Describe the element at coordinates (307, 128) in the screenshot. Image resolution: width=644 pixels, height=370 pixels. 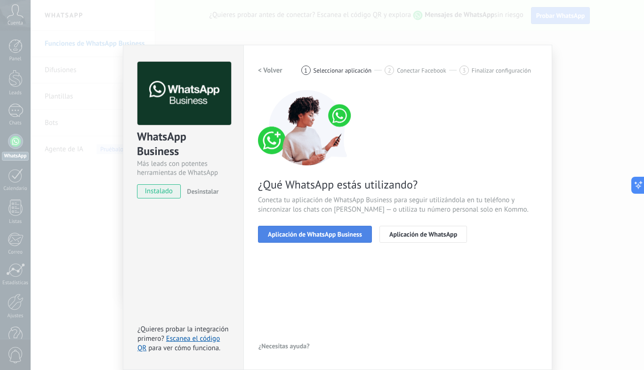
I see `img: connect number` at that location.